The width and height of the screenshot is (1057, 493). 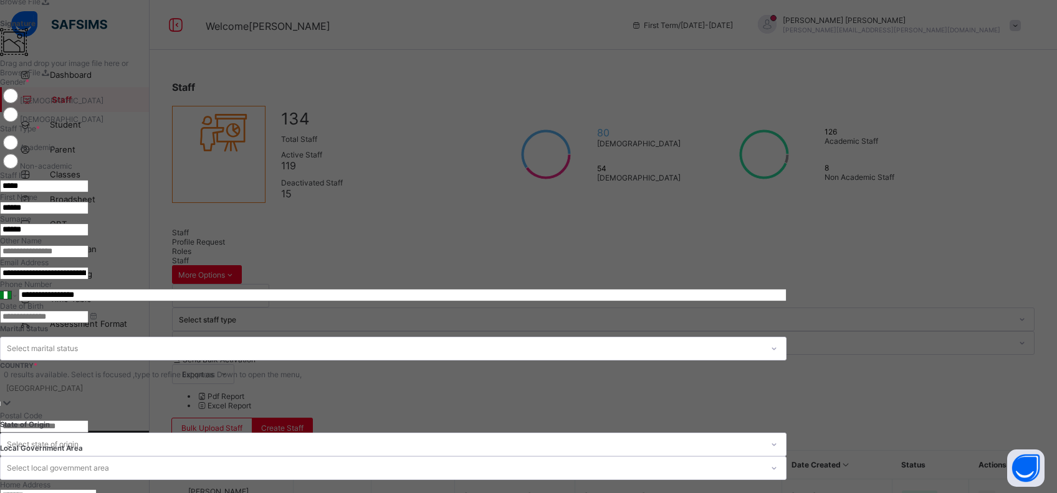 I want to click on label: Non-academic, so click(x=46, y=166).